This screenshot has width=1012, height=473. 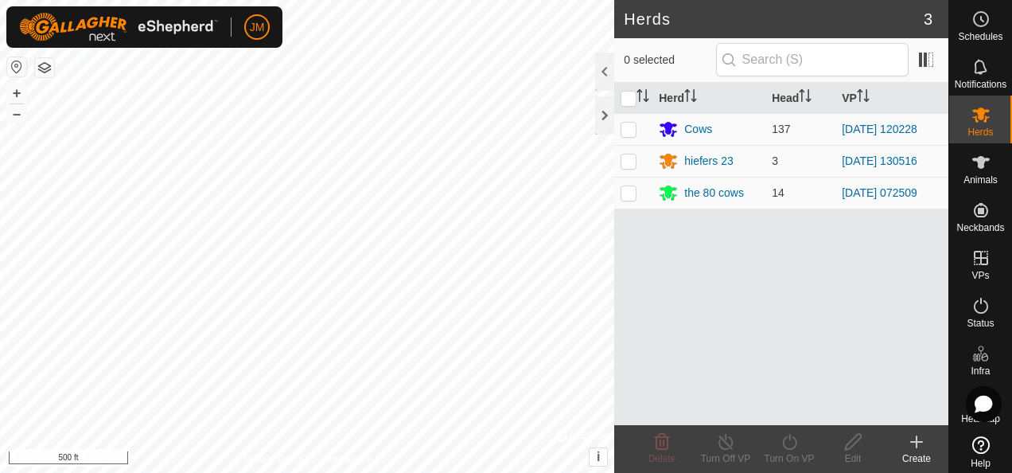 What do you see at coordinates (45, 68) in the screenshot?
I see `button: Map Layers` at bounding box center [45, 68].